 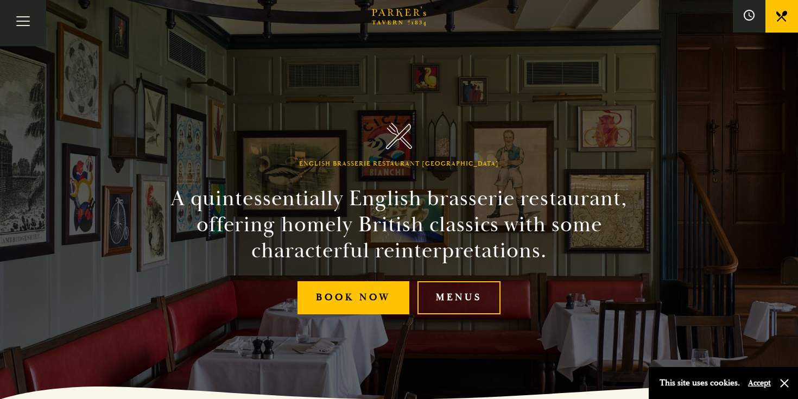 I want to click on button: Close and accept, so click(x=785, y=383).